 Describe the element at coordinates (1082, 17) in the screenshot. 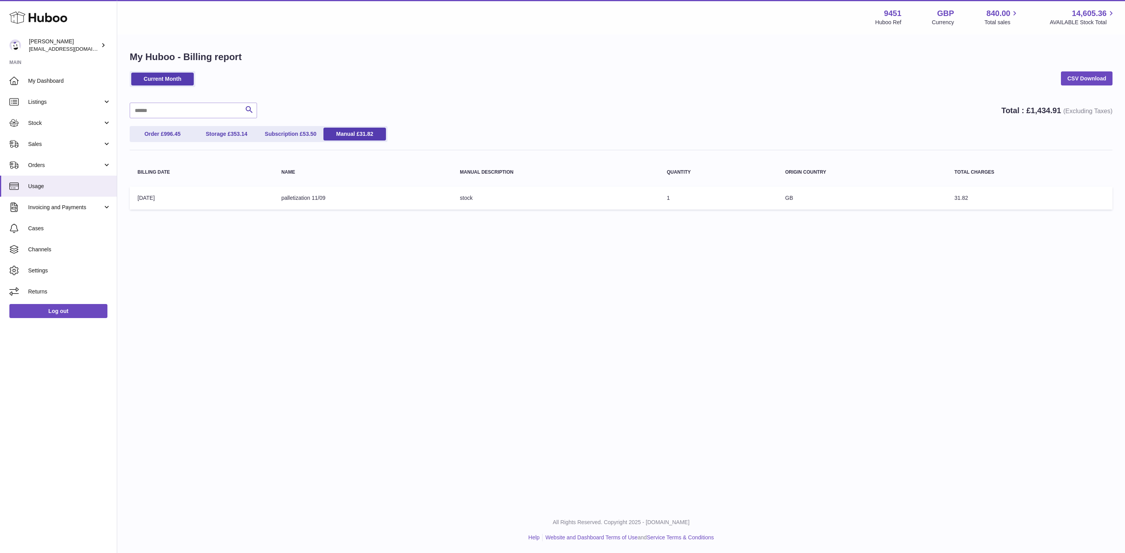

I see `a: 14,605.36 AVAILABLE Stock Total` at that location.